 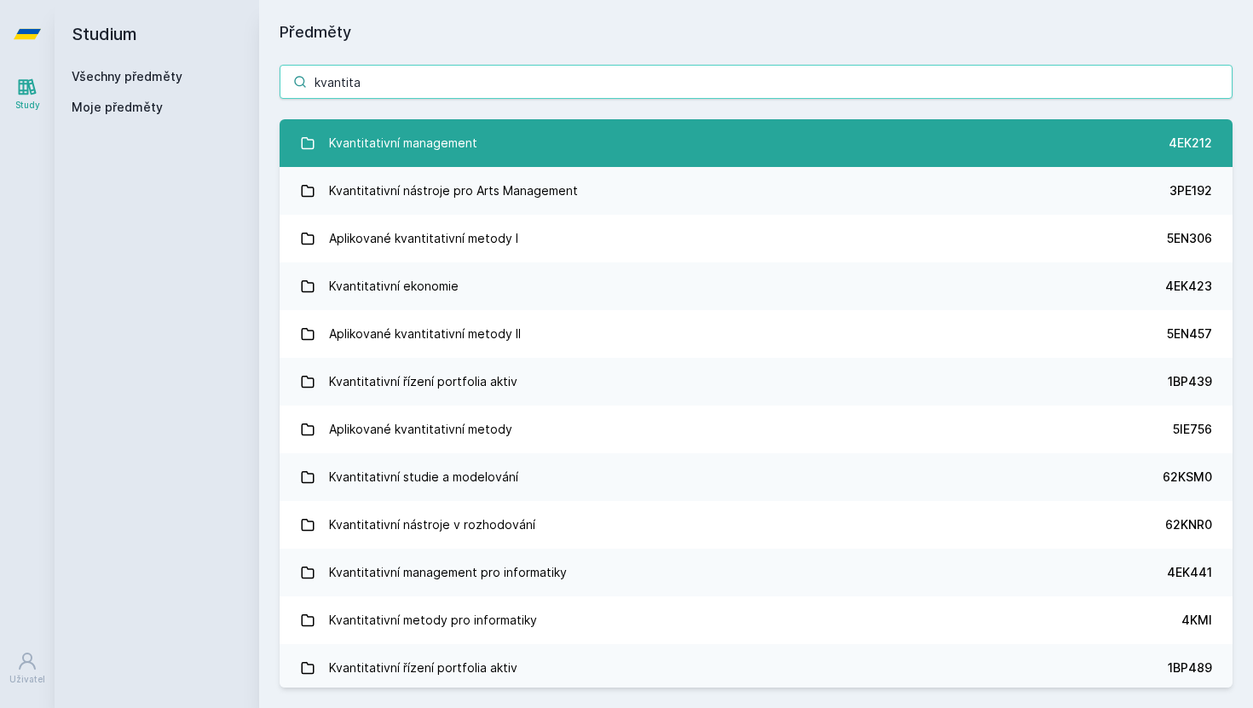 What do you see at coordinates (127, 76) in the screenshot?
I see `a: Všechny předměty` at bounding box center [127, 76].